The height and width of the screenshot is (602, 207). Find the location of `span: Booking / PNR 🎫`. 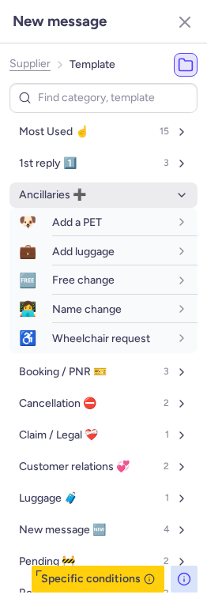

span: Booking / PNR 🎫 is located at coordinates (62, 372).